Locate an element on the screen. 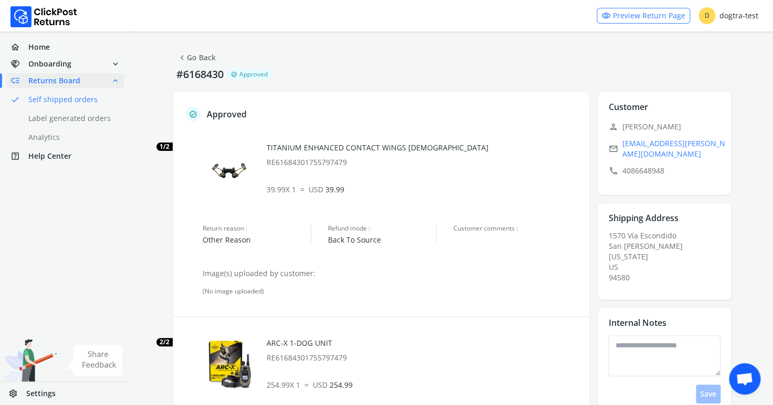  span: settings is located at coordinates (17, 394).